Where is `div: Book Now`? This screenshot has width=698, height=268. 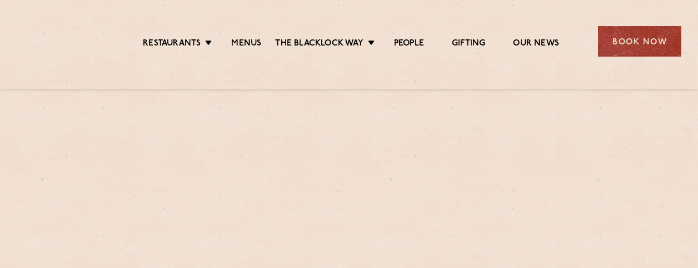
div: Book Now is located at coordinates (639, 41).